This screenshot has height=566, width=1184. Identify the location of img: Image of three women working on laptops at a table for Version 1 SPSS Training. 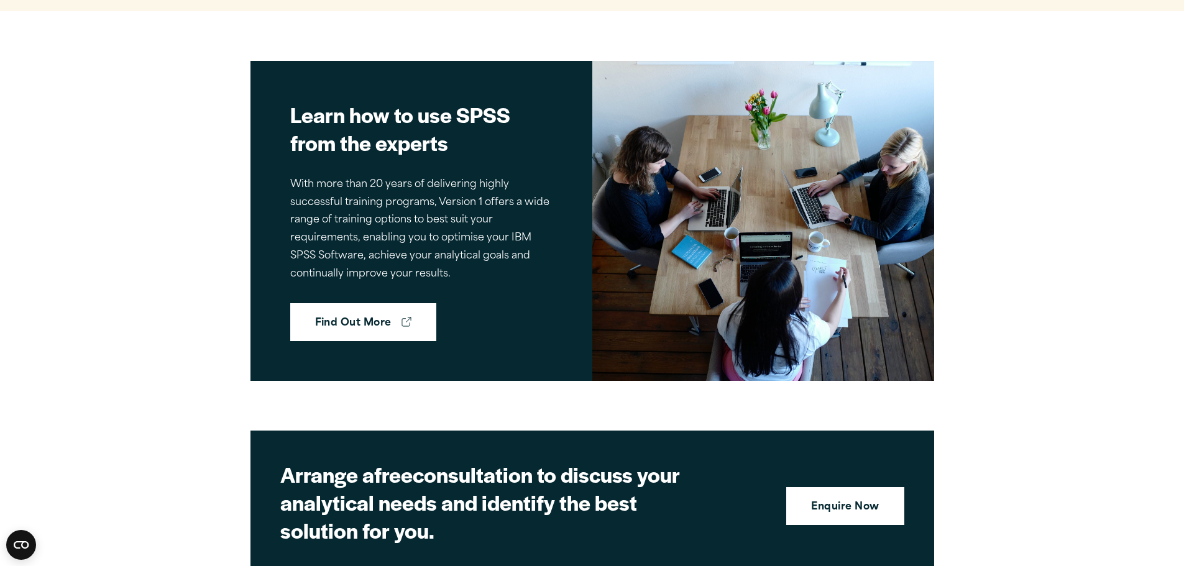
(763, 221).